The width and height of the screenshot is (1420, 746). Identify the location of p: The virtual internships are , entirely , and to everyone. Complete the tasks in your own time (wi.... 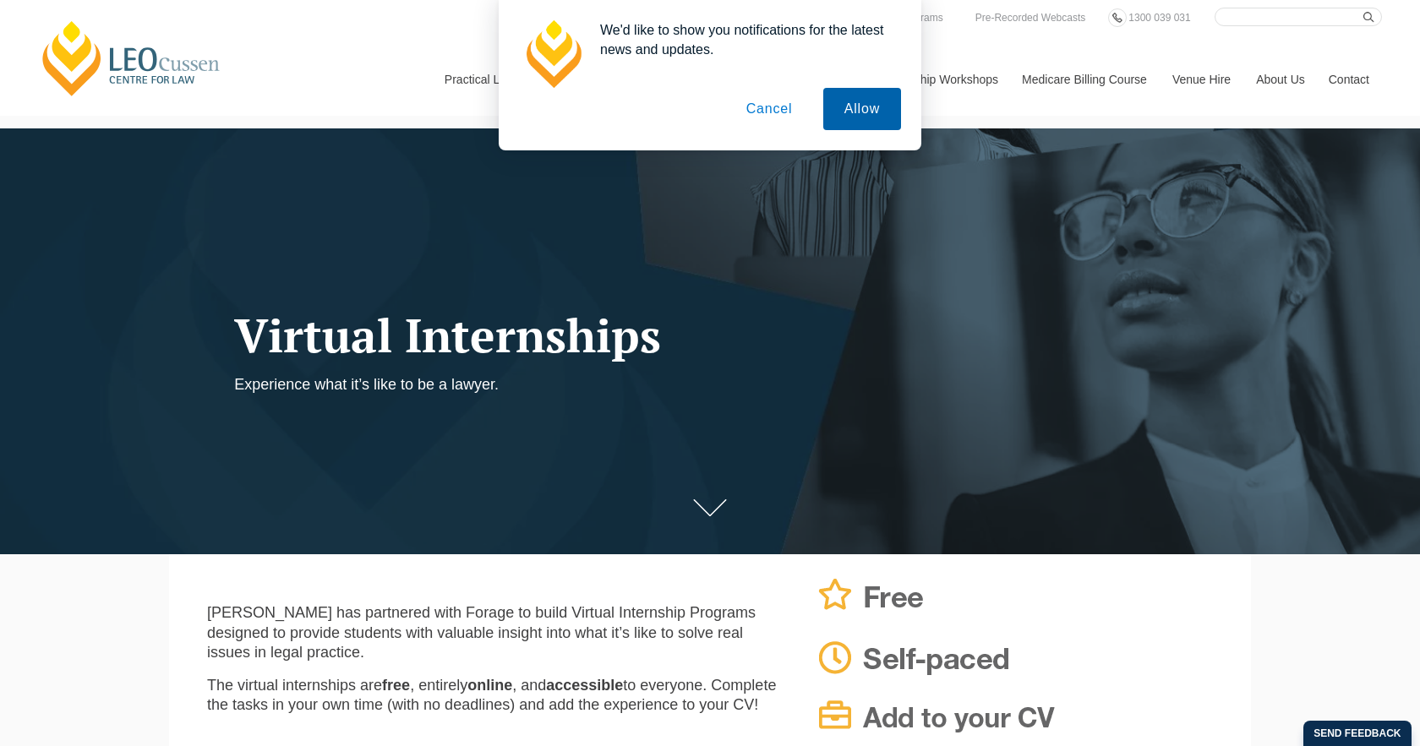
(495, 695).